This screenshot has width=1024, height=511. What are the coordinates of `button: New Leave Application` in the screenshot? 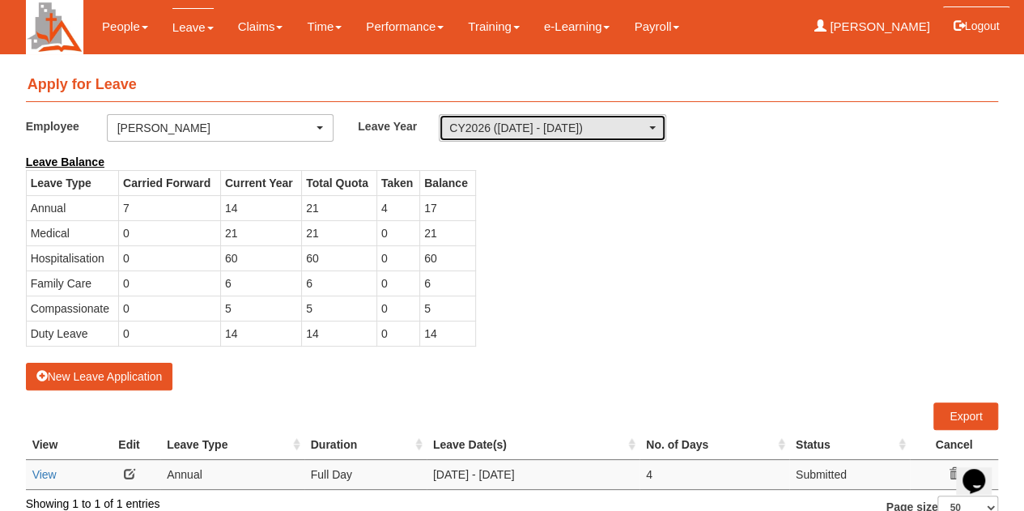 It's located at (100, 377).